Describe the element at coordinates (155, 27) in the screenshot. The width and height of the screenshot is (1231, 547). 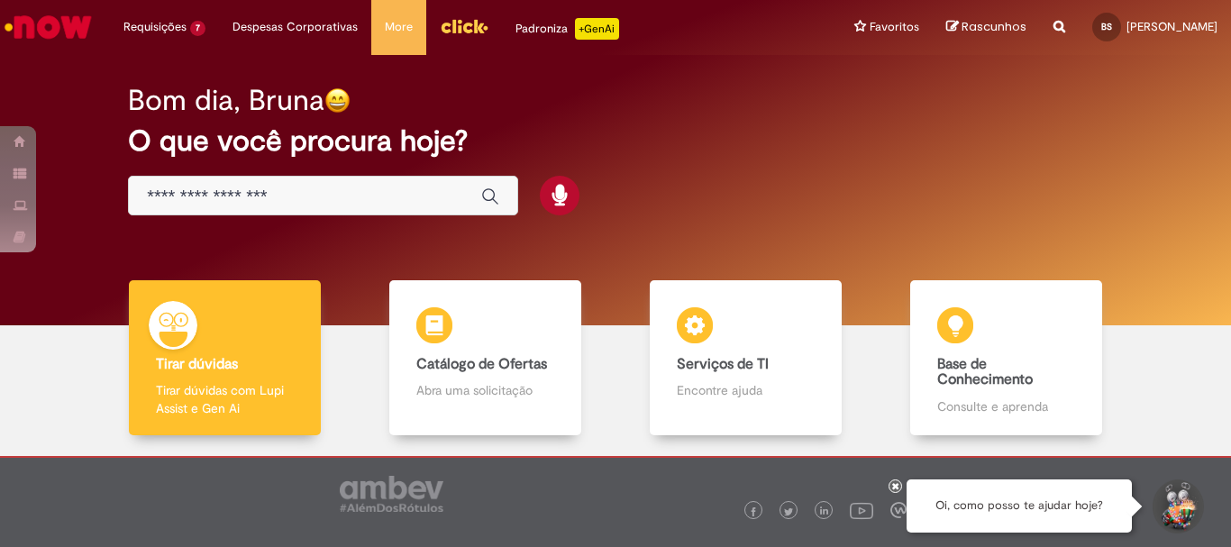
I see `span: Requisições` at that location.